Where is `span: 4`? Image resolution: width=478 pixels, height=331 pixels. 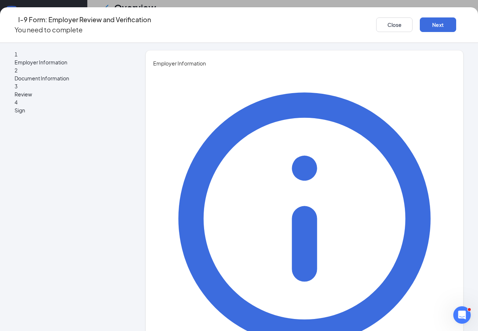
span: 4 is located at coordinates (16, 102).